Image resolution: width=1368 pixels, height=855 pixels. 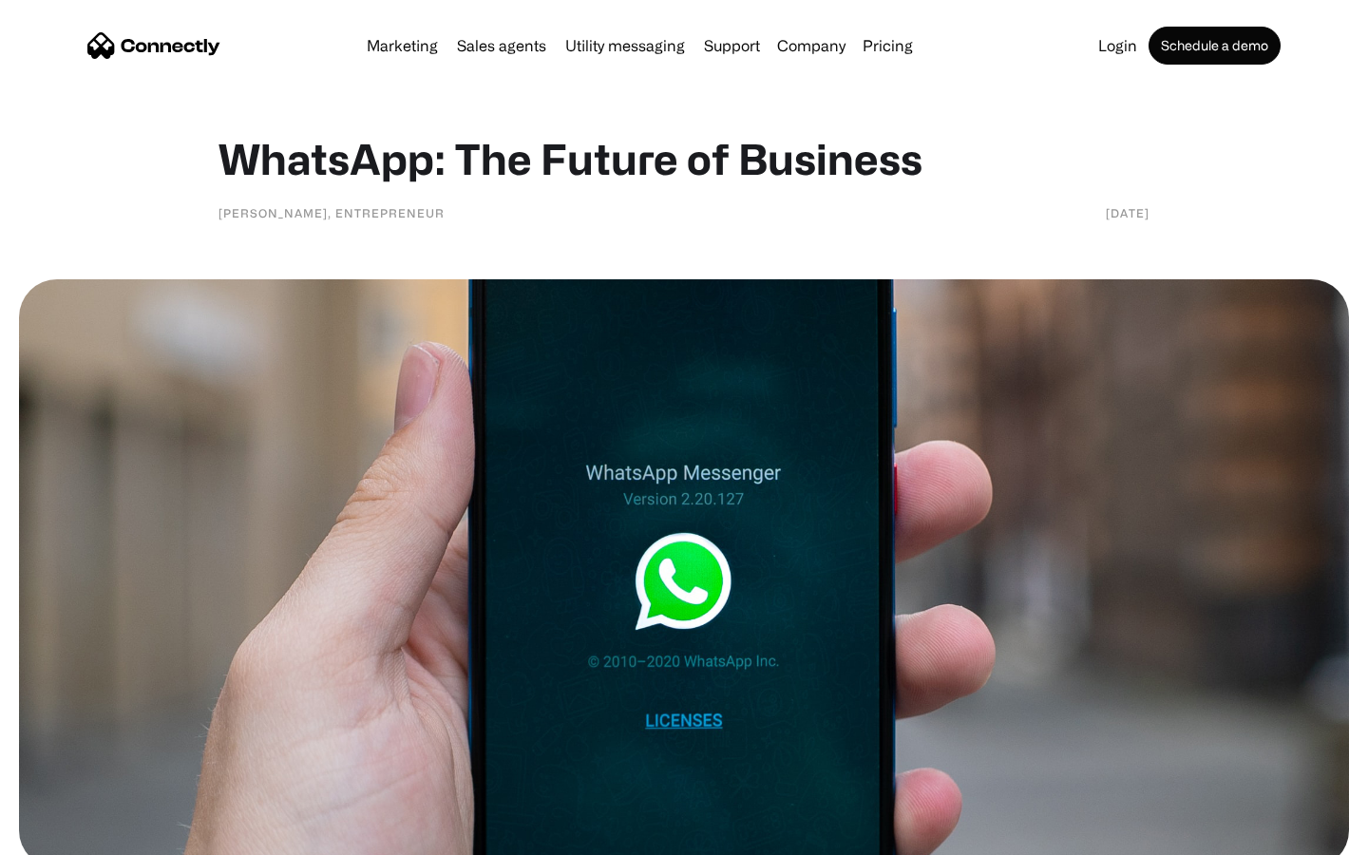 What do you see at coordinates (1117, 46) in the screenshot?
I see `a: Login` at bounding box center [1117, 46].